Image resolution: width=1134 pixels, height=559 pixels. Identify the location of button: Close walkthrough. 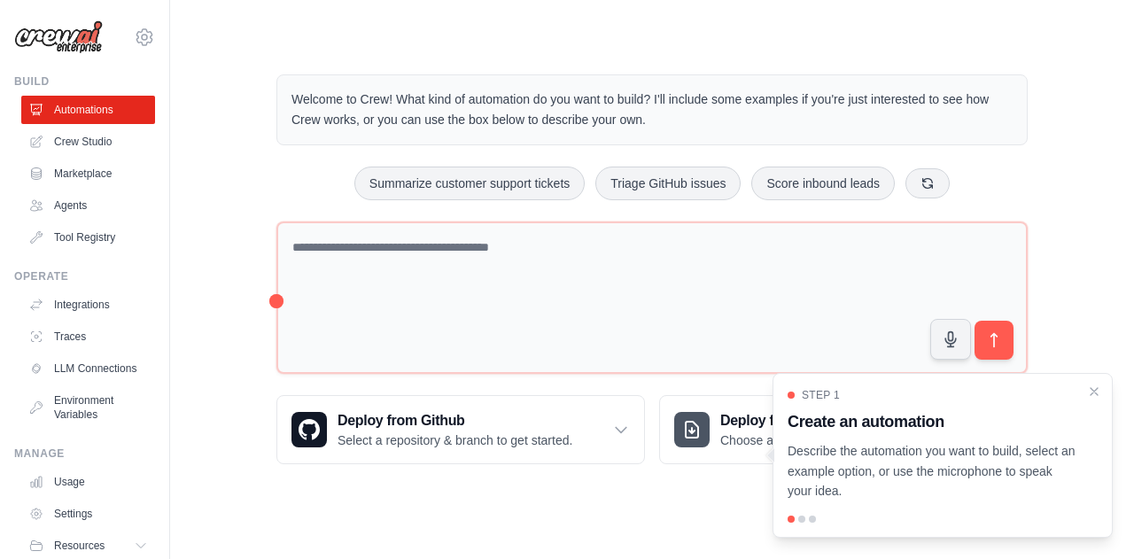
(1095, 392).